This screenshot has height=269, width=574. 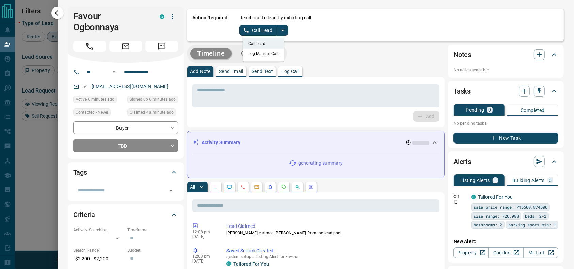 I want to click on svg: Opportunities, so click(x=297, y=187).